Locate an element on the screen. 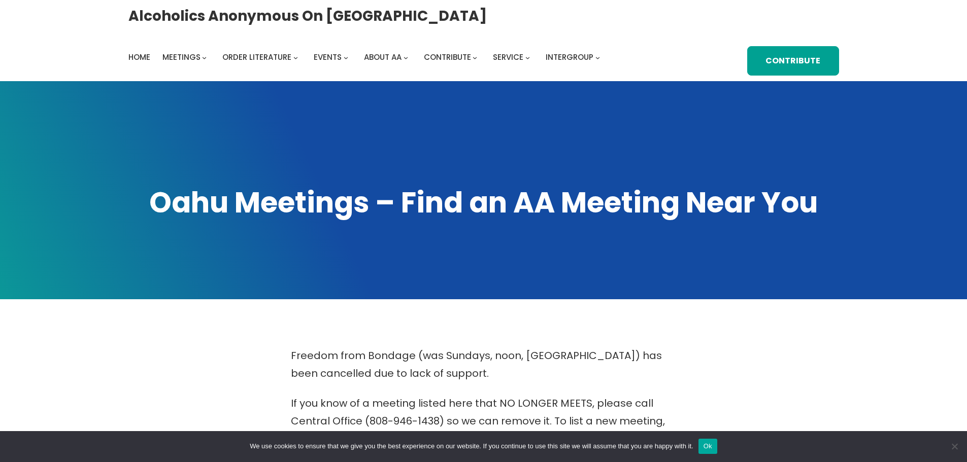 This screenshot has width=967, height=462. span: About AA is located at coordinates (383, 57).